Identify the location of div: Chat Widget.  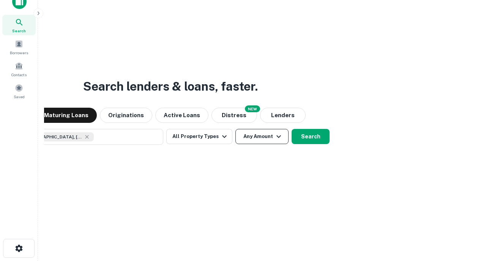
(467, 231).